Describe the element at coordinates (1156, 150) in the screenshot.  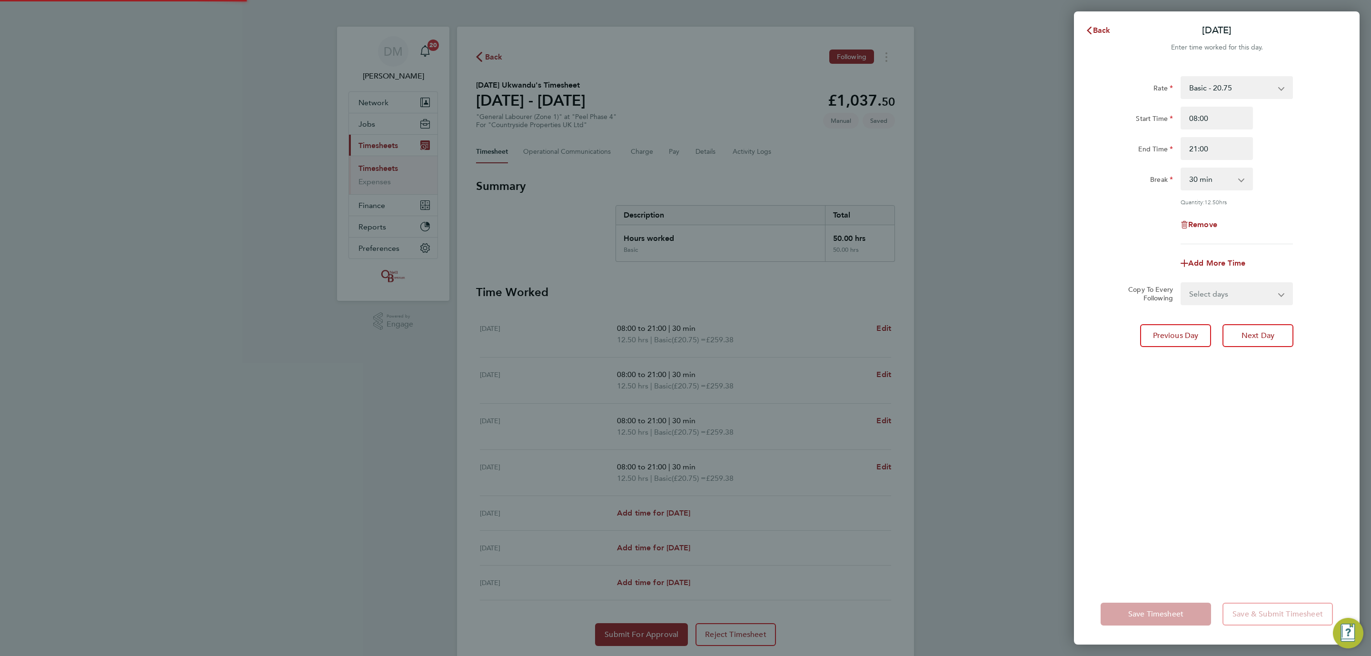
I see `label: End Time` at that location.